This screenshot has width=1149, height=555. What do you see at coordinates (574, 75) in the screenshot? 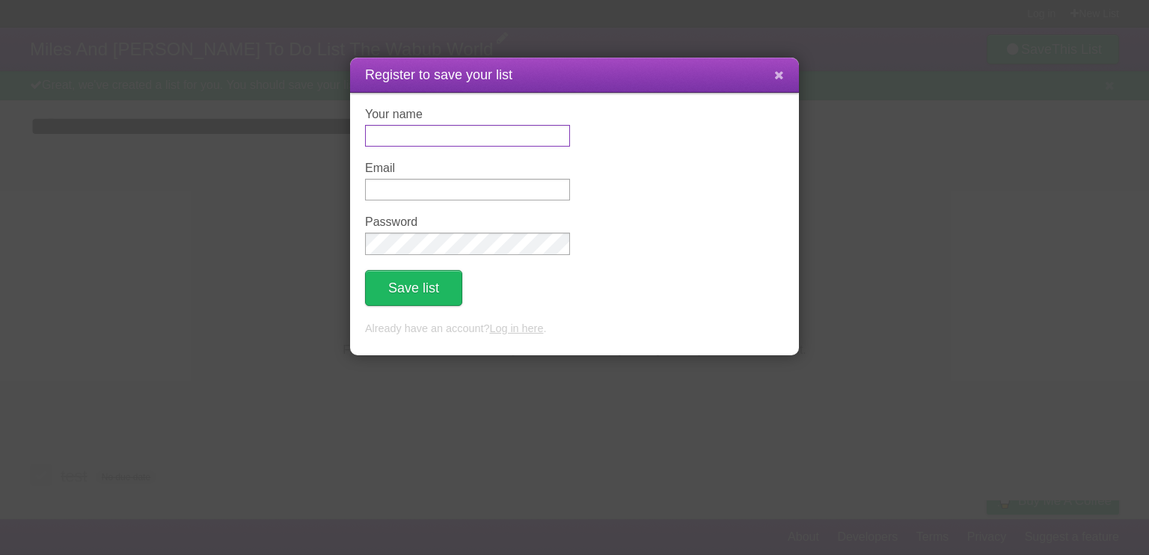
I see `h1: Register to save your list` at bounding box center [574, 75].